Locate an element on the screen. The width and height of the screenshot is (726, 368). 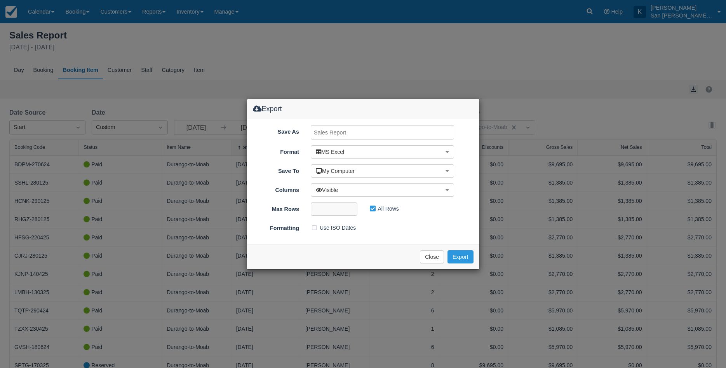
button: Close is located at coordinates (432, 257).